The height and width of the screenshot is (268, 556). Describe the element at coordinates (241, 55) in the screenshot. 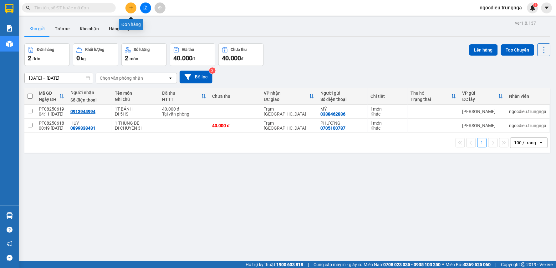

I see `button: Chưa thu40.000đ` at that location.